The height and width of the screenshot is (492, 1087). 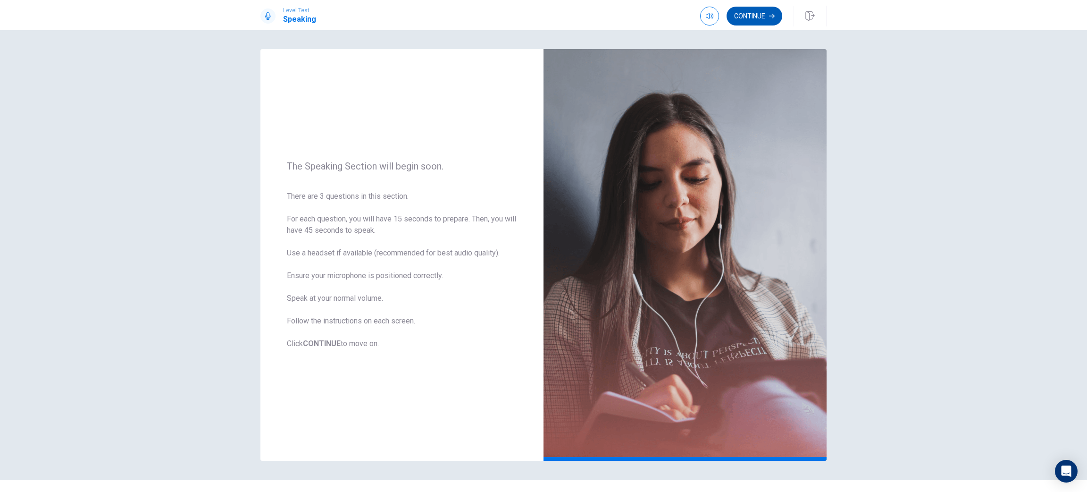 What do you see at coordinates (1067, 471) in the screenshot?
I see `div: Open Intercom Messenger` at bounding box center [1067, 471].